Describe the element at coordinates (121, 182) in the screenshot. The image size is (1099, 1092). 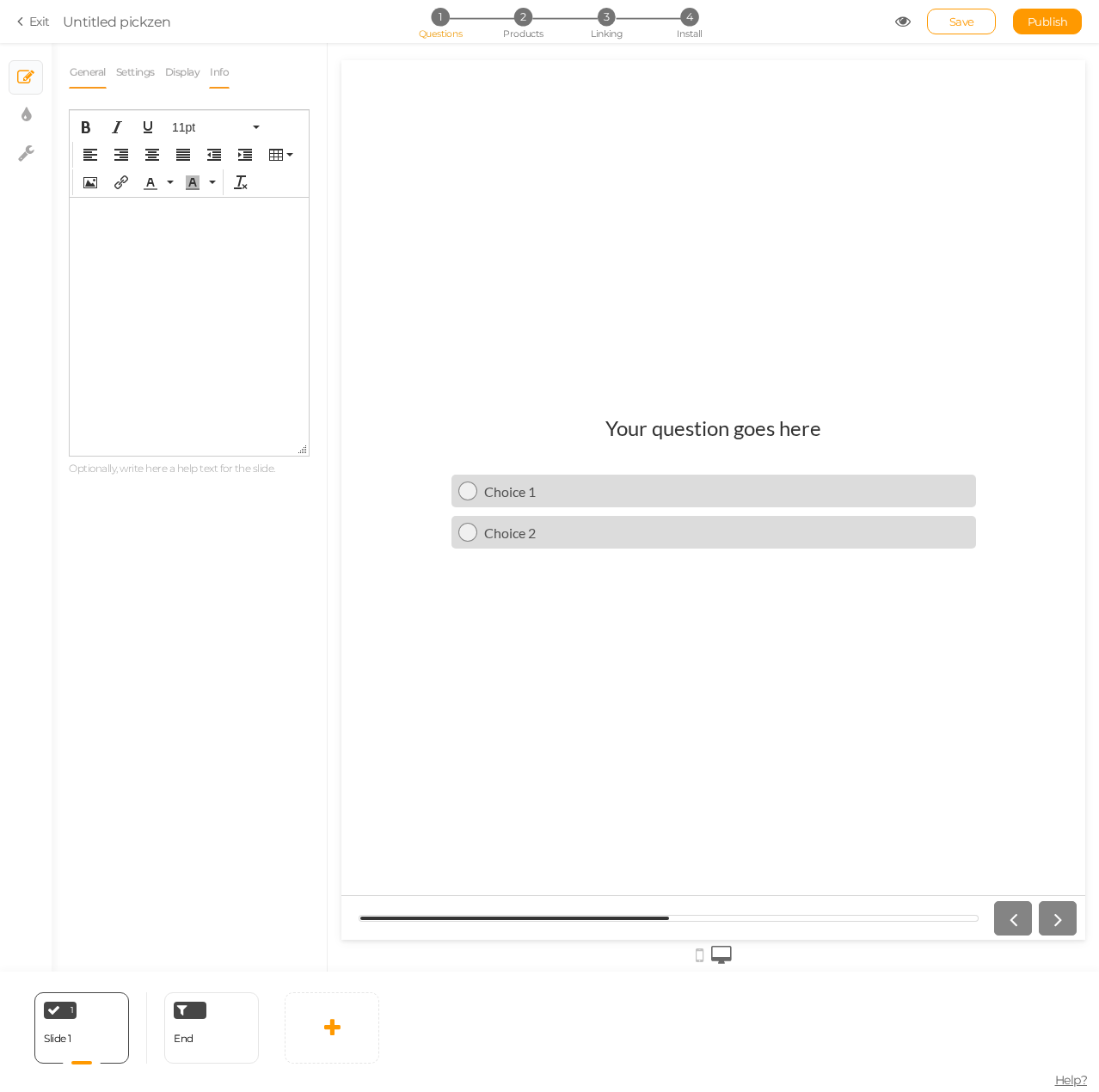
I see `div: Insert/edit link` at that location.